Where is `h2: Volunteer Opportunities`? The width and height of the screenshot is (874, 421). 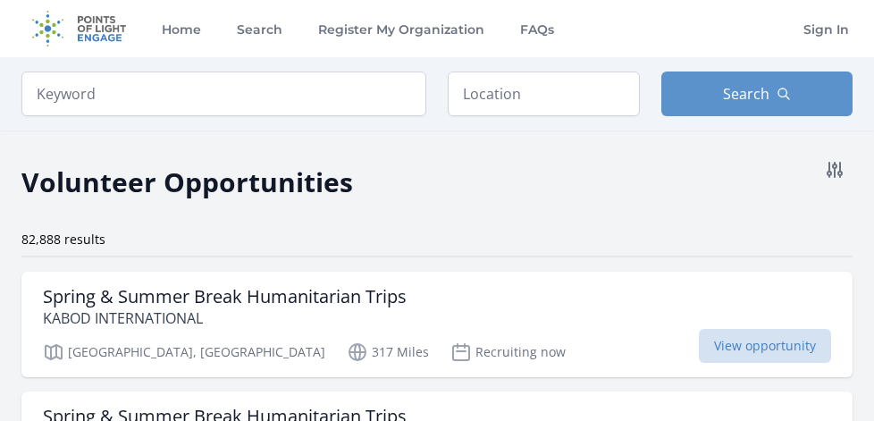 h2: Volunteer Opportunities is located at coordinates (187, 181).